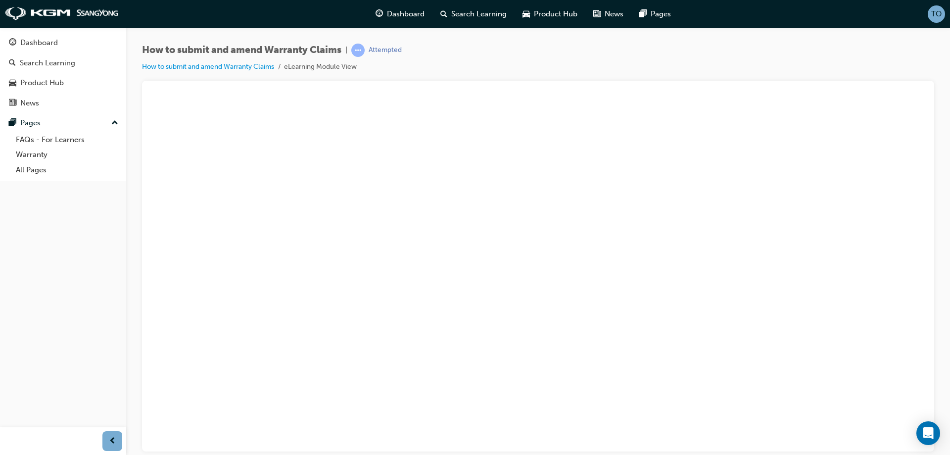  What do you see at coordinates (608, 14) in the screenshot?
I see `a: news-iconNews` at bounding box center [608, 14].